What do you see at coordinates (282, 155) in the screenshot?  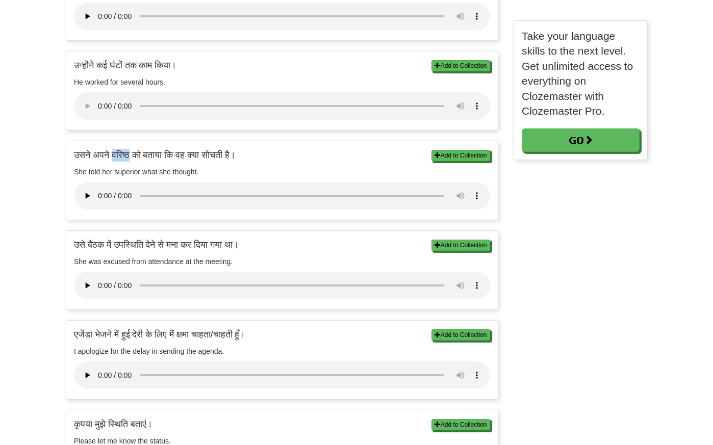 I see `p: उसने अपने वरिष्ठ को बताया कि वह क्या सोचती है।` at bounding box center [282, 155].